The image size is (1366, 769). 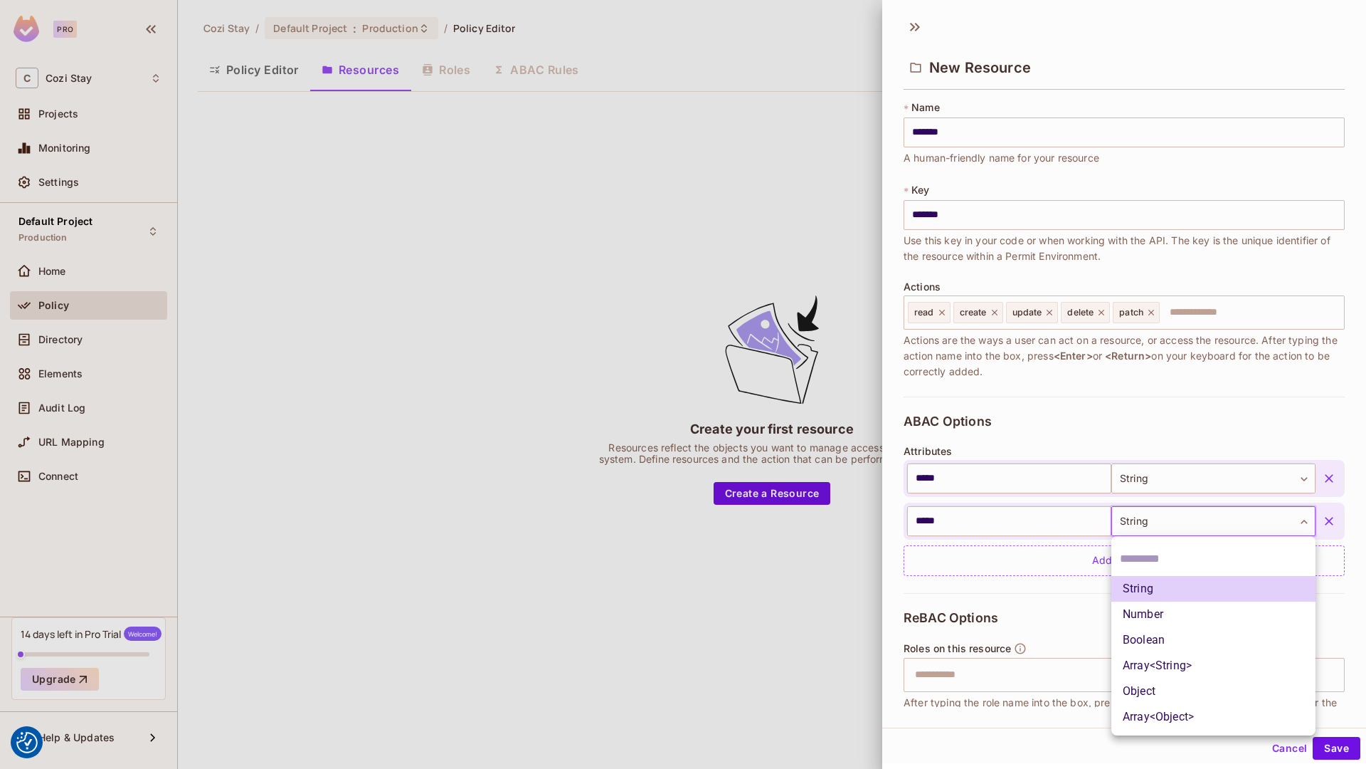 What do you see at coordinates (1213, 691) in the screenshot?
I see `li: Object` at bounding box center [1213, 691].